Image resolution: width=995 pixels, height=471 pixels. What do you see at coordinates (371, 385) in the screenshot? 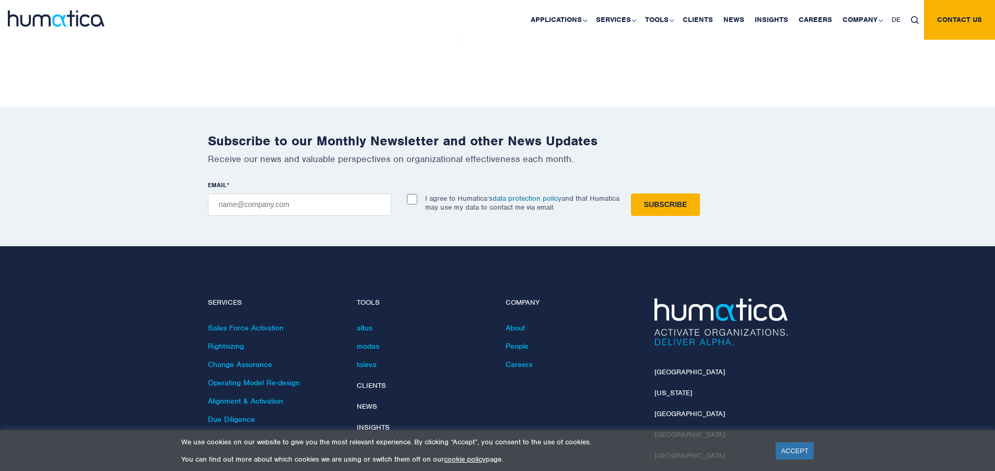
I see `a: Clients` at bounding box center [371, 385].